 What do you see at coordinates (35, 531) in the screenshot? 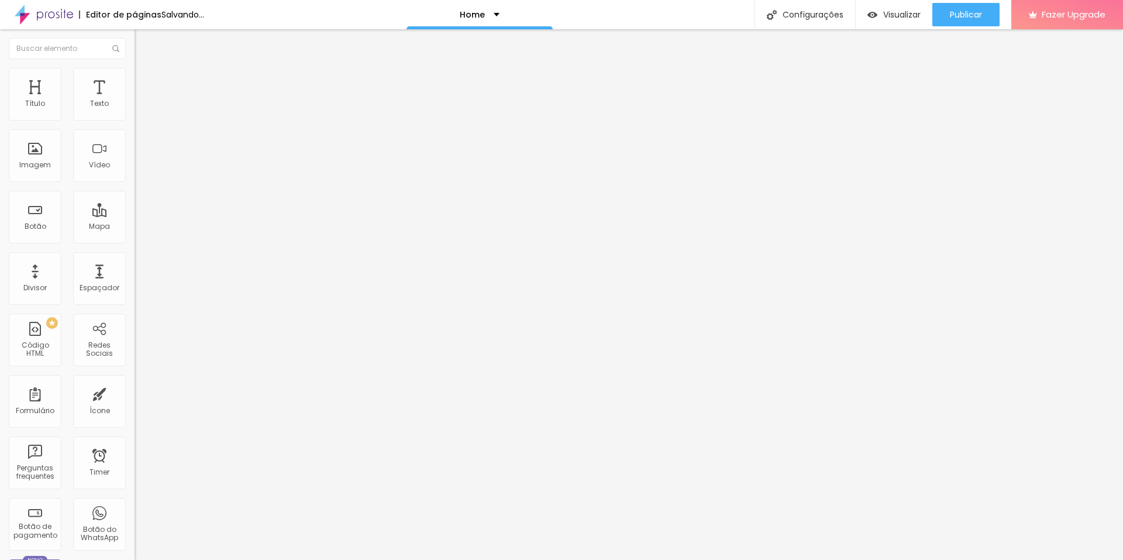
I see `div: Botão de pagamento` at bounding box center [35, 531].